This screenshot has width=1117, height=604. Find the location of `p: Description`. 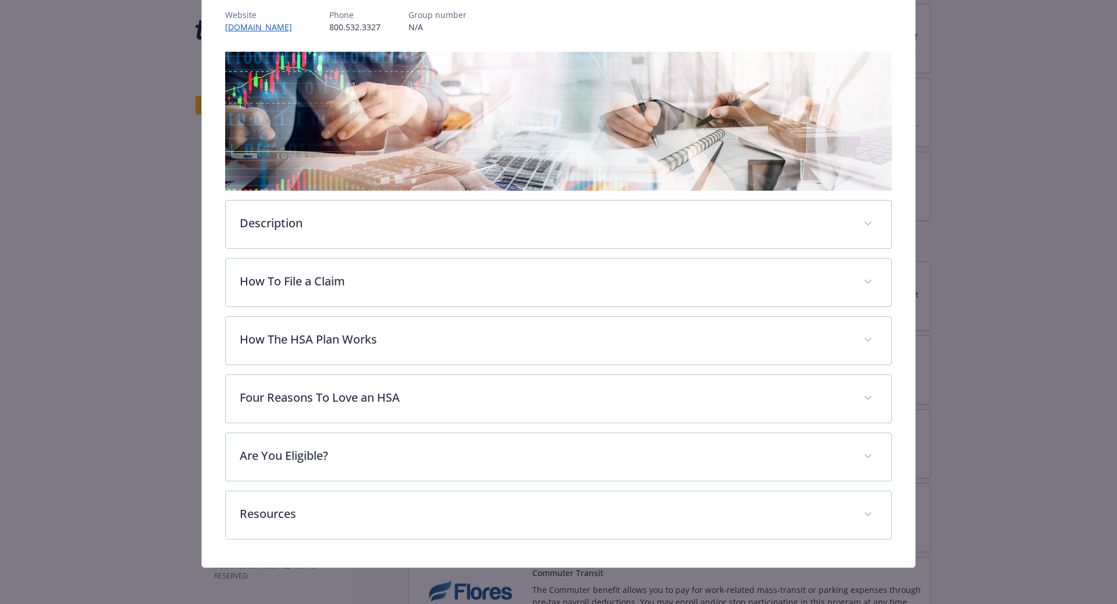

p: Description is located at coordinates (545, 223).